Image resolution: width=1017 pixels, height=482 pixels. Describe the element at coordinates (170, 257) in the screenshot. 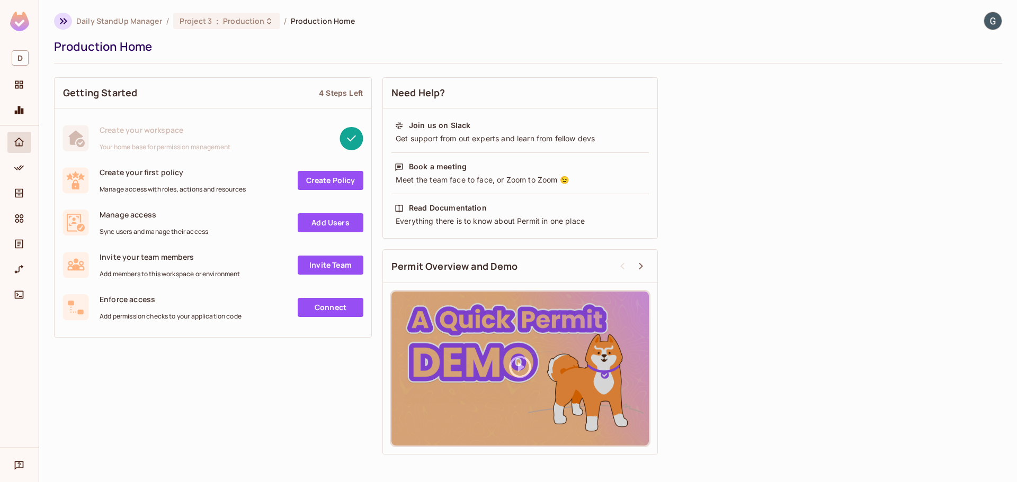

I see `span: Invite your team members` at that location.